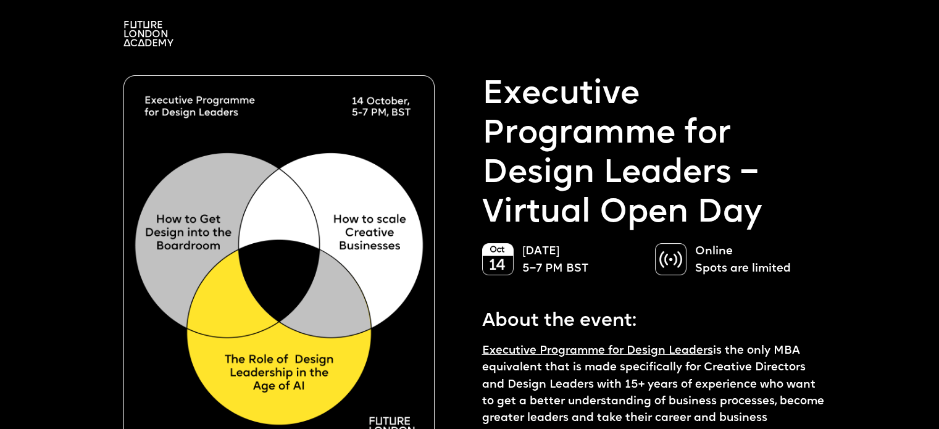 This screenshot has height=429, width=939. Describe the element at coordinates (597, 351) in the screenshot. I see `a: Executive Programme for Design Leaders` at that location.